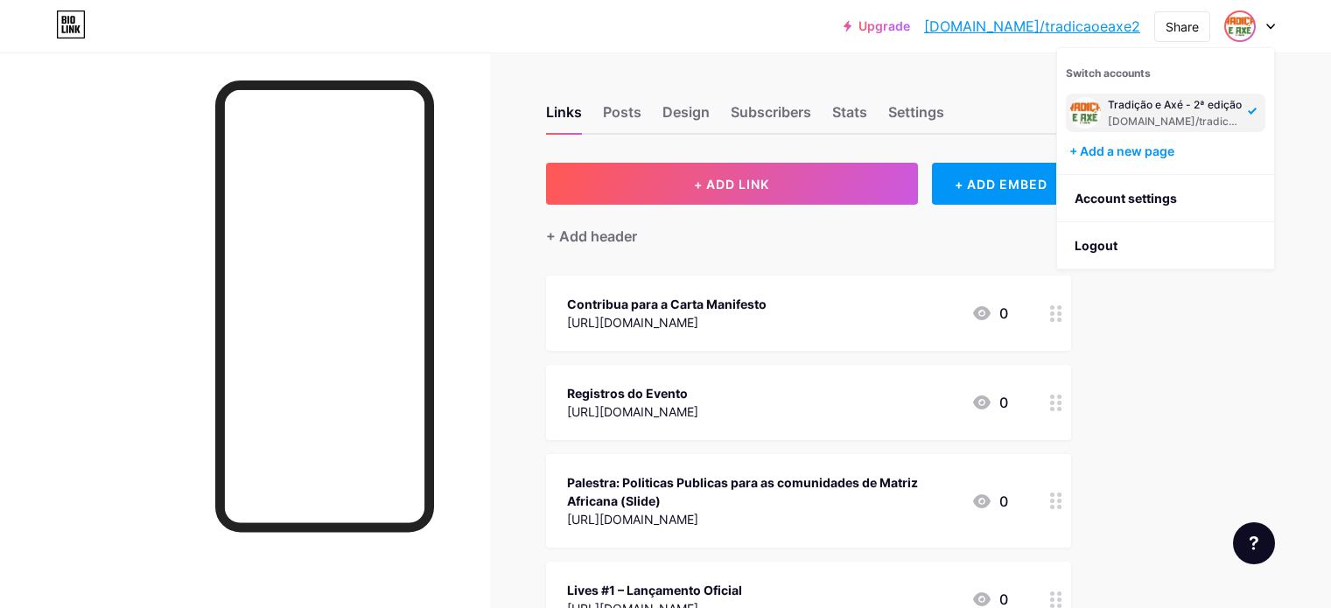 Image resolution: width=1331 pixels, height=608 pixels. I want to click on span: Switch accounts, so click(1108, 73).